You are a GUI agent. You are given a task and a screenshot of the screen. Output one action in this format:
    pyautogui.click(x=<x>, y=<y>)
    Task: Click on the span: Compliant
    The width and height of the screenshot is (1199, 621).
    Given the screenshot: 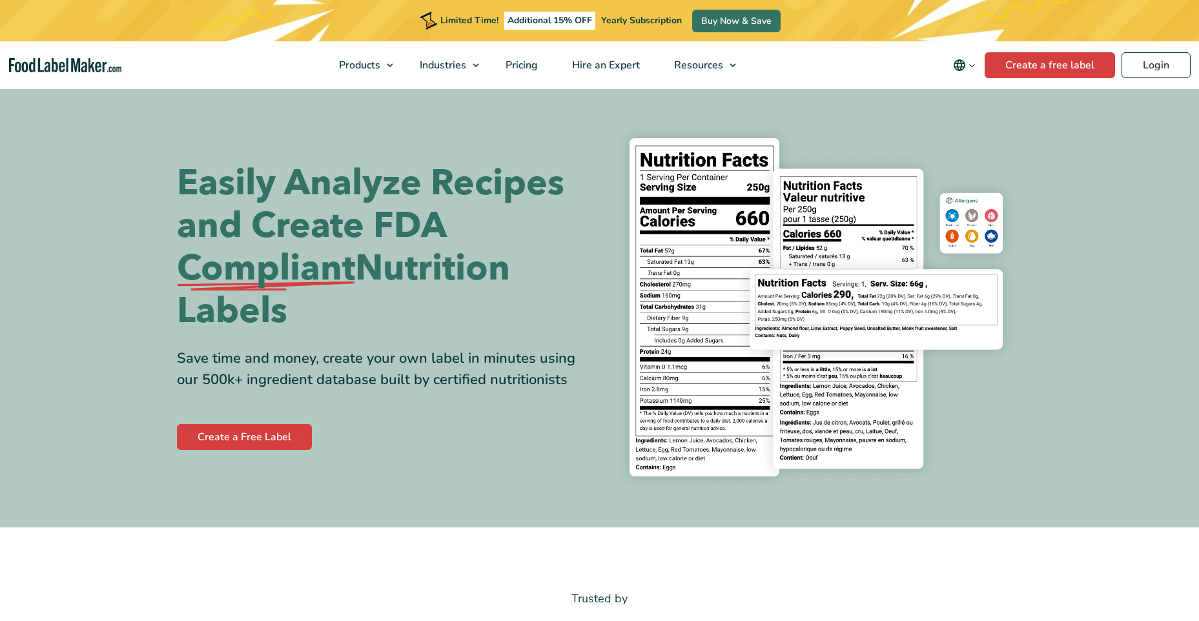 What is the action you would take?
    pyautogui.click(x=266, y=269)
    